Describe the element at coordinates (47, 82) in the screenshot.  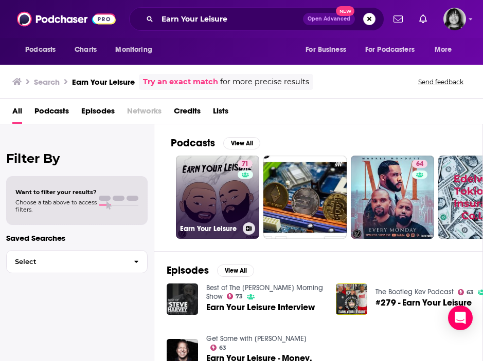
I see `h3: Search` at that location.